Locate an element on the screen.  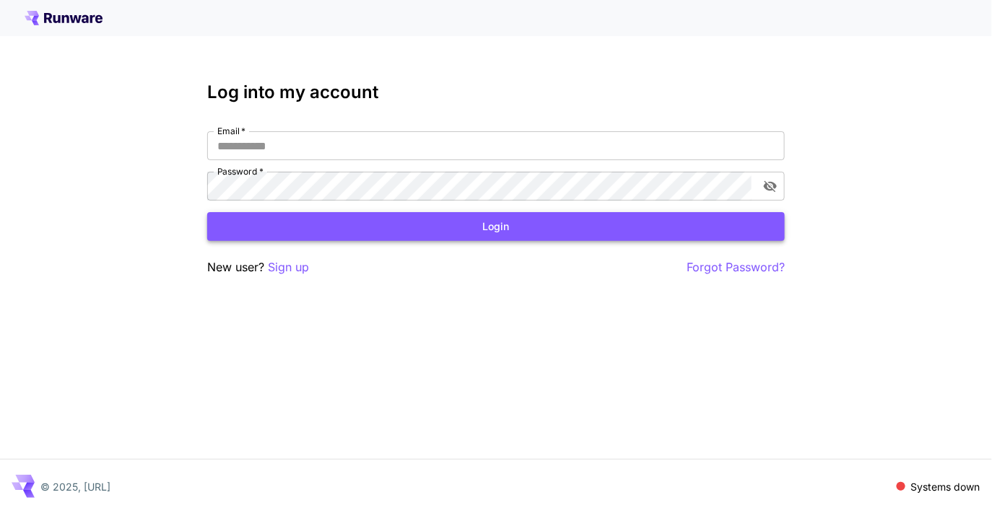
button: Login is located at coordinates (496, 227).